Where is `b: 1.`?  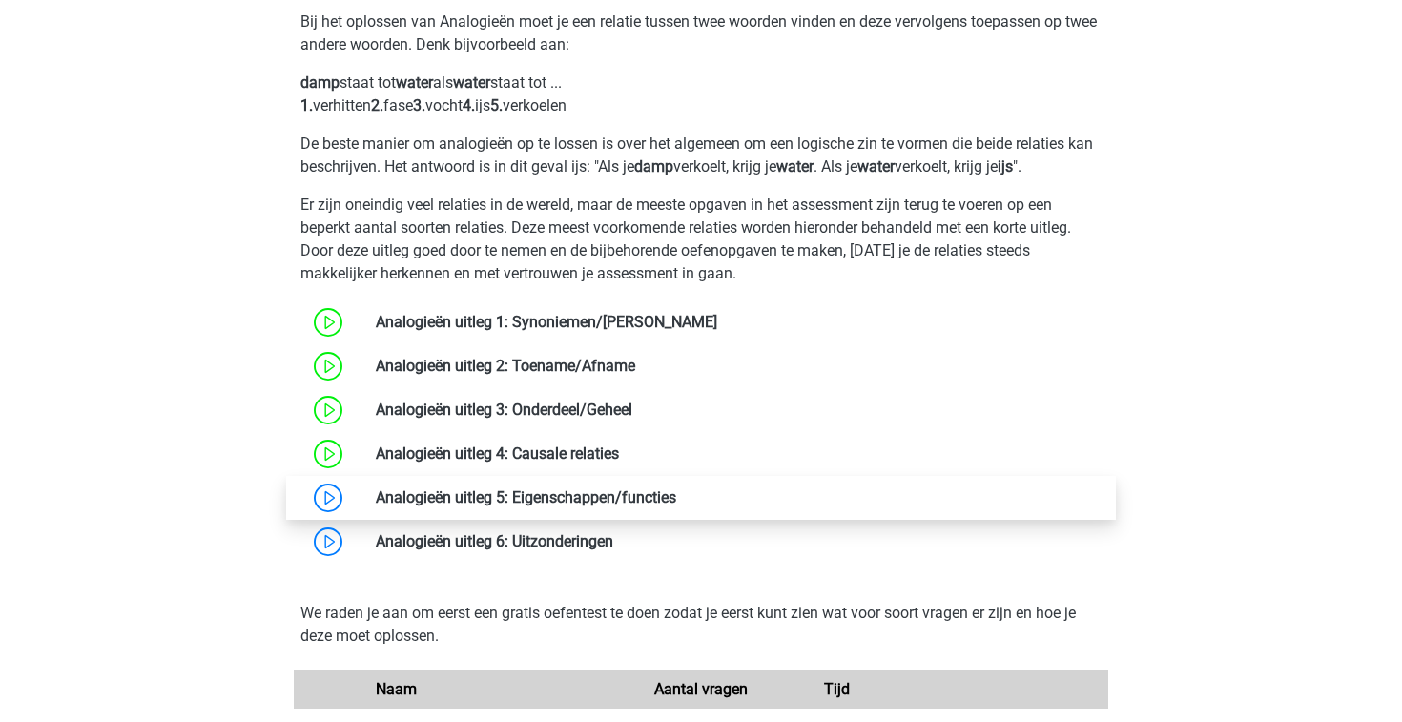
b: 1. is located at coordinates (306, 105).